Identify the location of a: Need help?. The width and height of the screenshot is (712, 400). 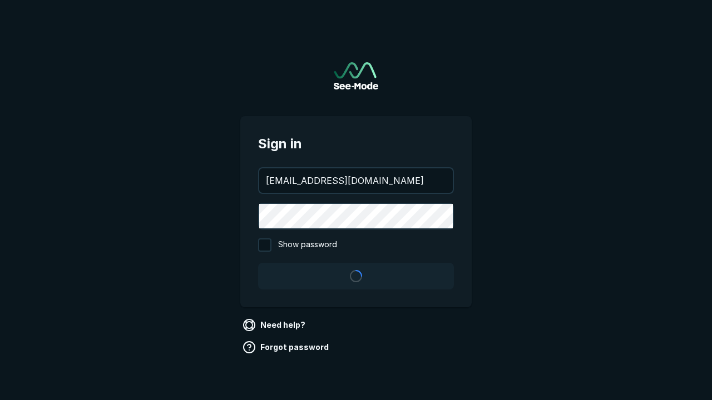
(275, 325).